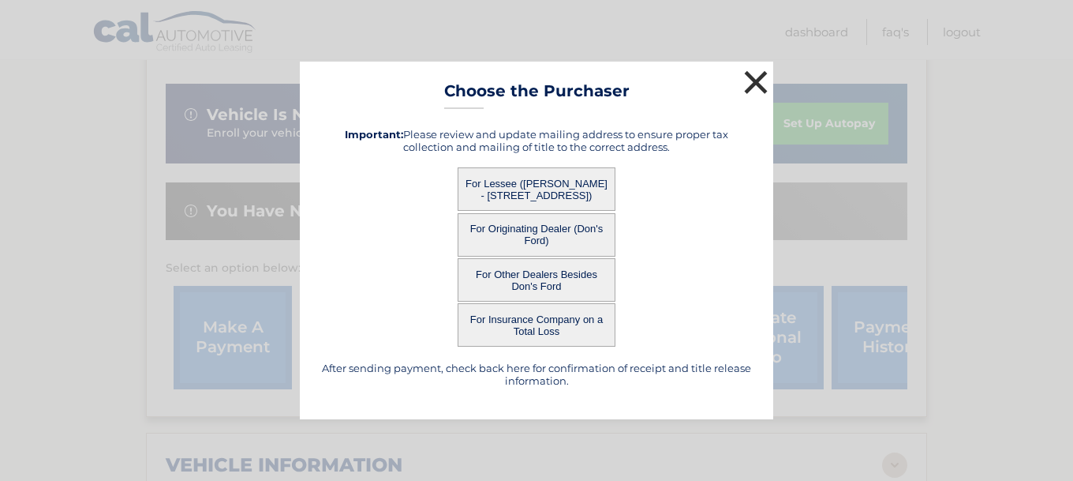 The width and height of the screenshot is (1073, 481). What do you see at coordinates (374, 134) in the screenshot?
I see `strong: Important:` at bounding box center [374, 134].